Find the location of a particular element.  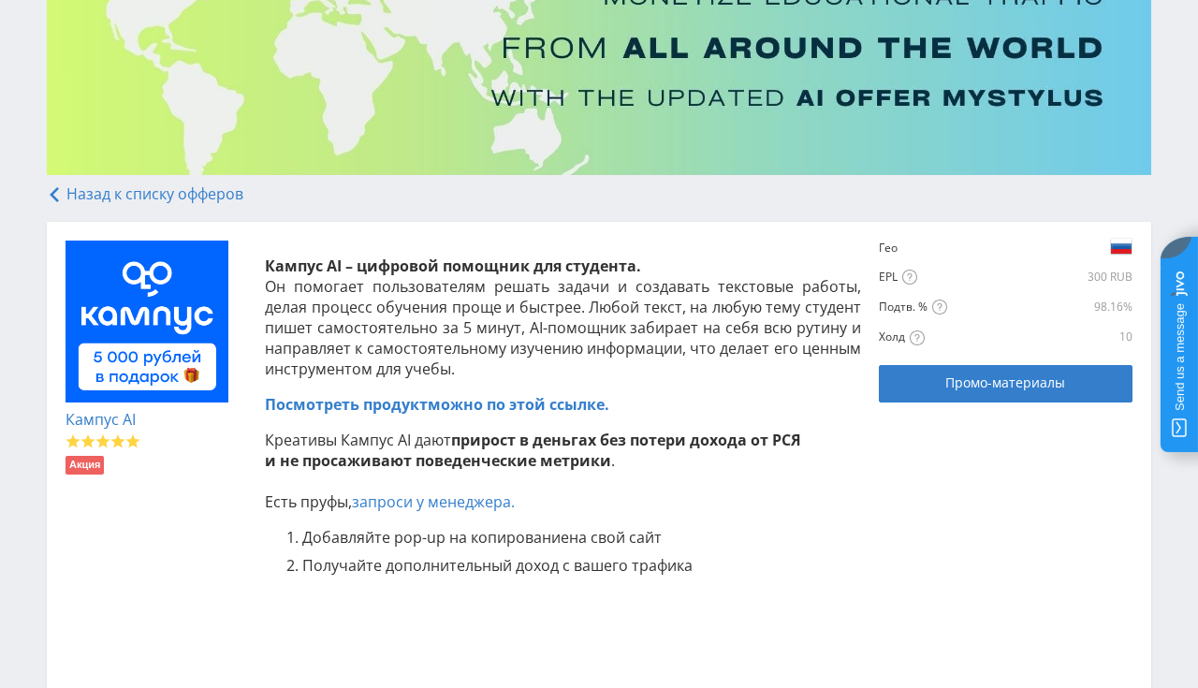

span: на свой сайт is located at coordinates (615, 537).